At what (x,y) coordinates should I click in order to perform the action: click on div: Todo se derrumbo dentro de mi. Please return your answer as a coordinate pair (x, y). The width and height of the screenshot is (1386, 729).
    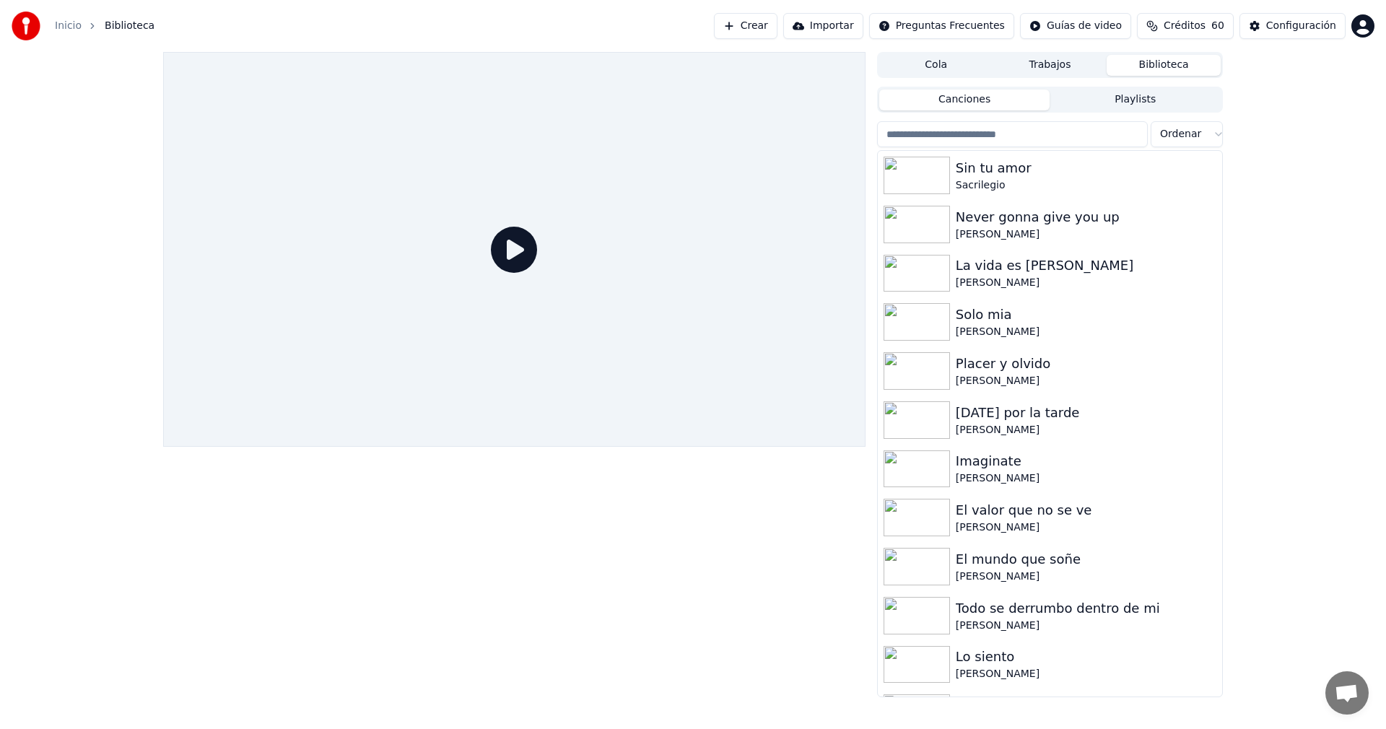
    Looking at the image, I should click on (1085, 608).